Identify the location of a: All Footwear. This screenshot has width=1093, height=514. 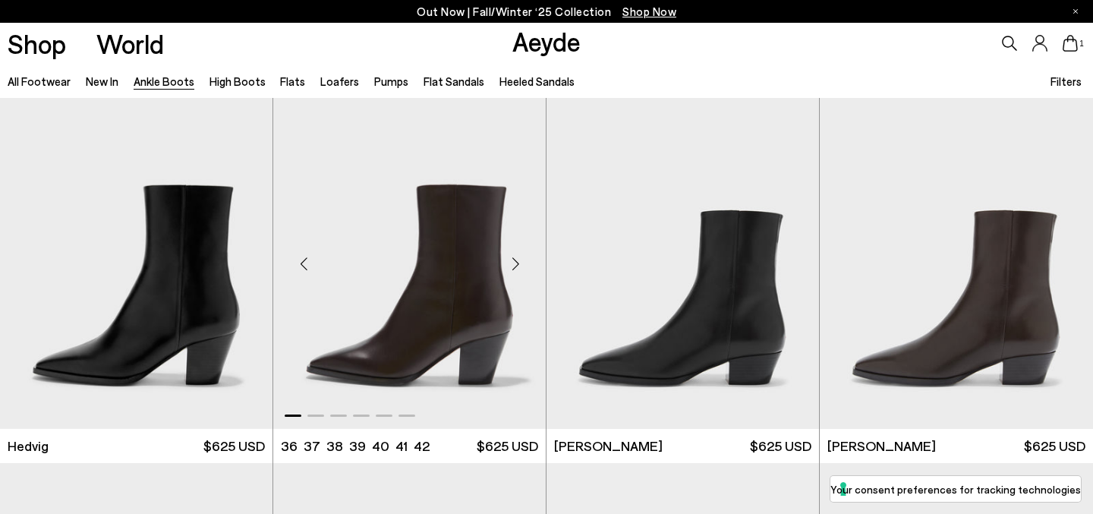
(39, 81).